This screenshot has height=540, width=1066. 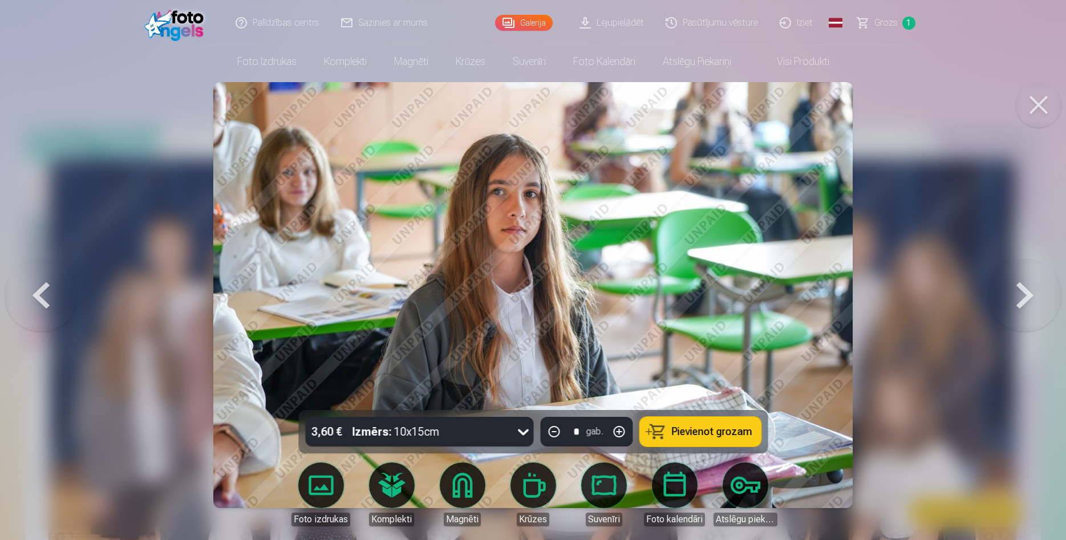 I want to click on div: Atslēgu piekariņi, so click(x=746, y=520).